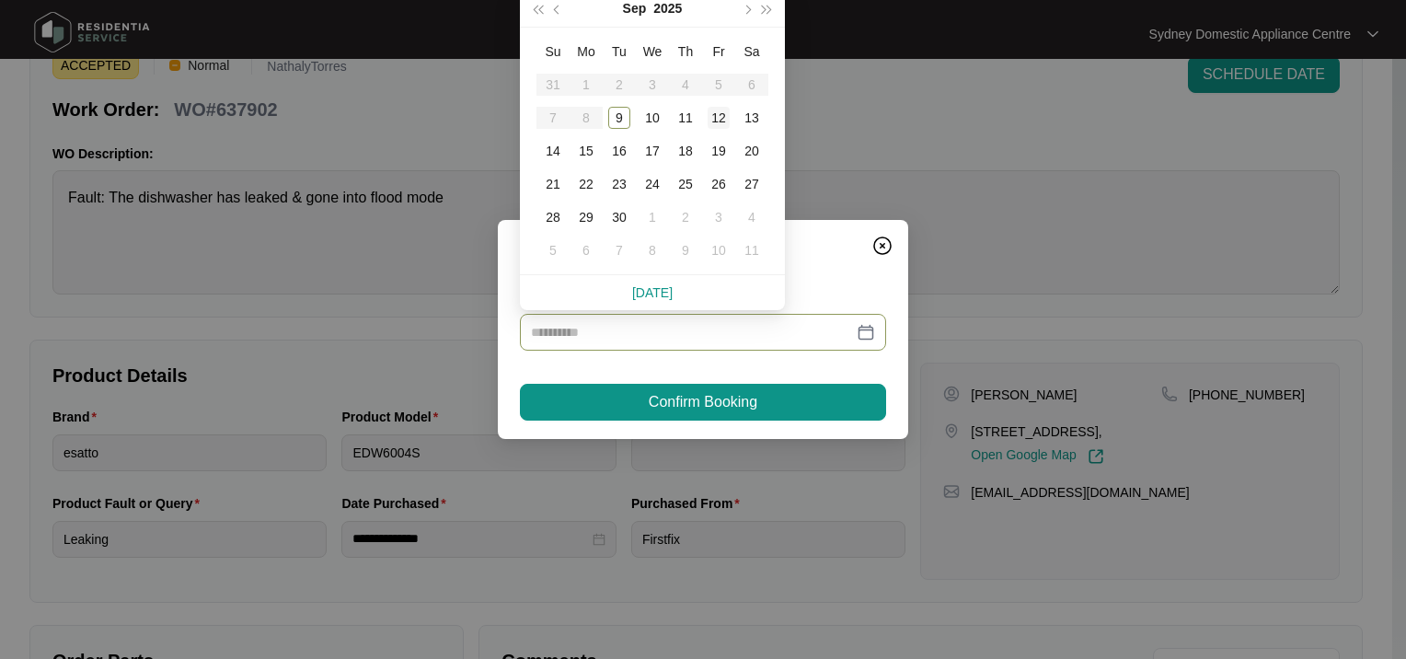 This screenshot has height=659, width=1406. I want to click on div: 3, so click(719, 217).